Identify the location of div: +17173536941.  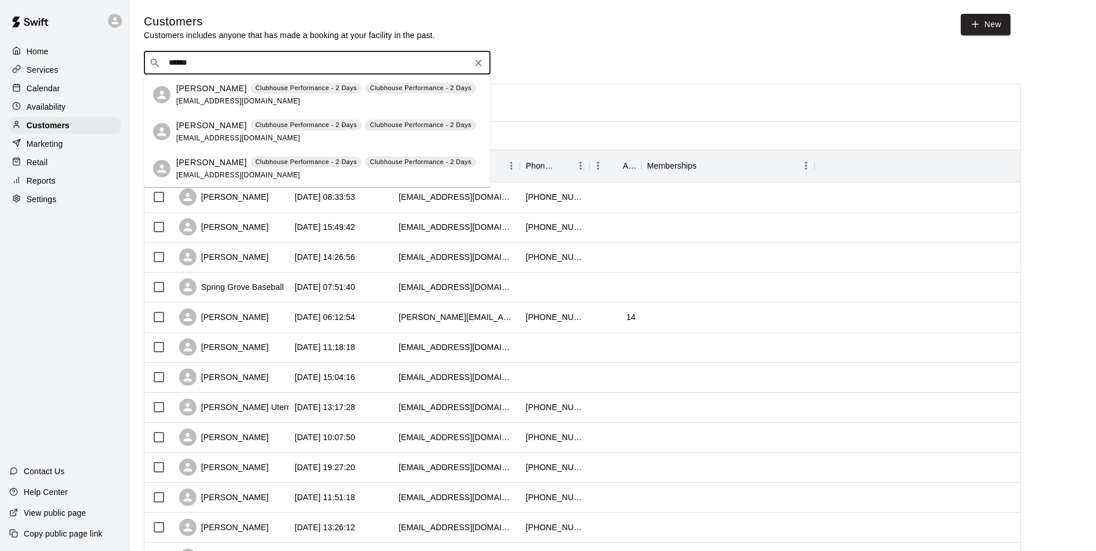
(555, 438).